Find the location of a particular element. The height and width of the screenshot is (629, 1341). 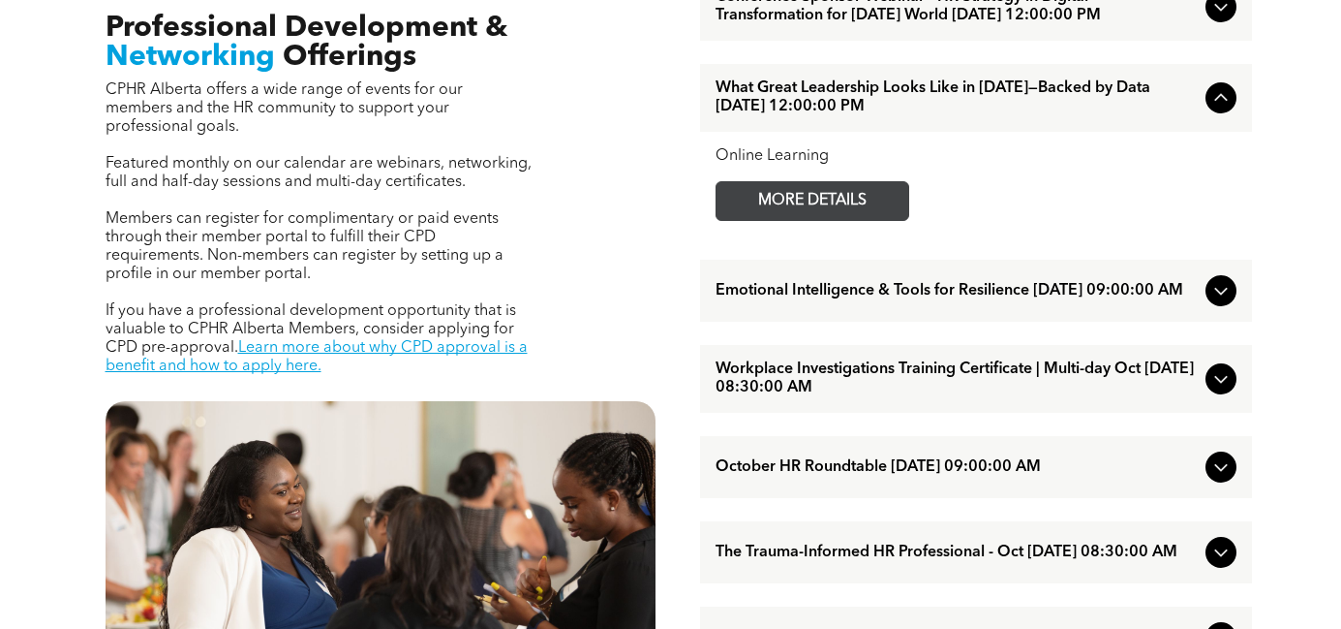

span: Offerings is located at coordinates (350, 57).